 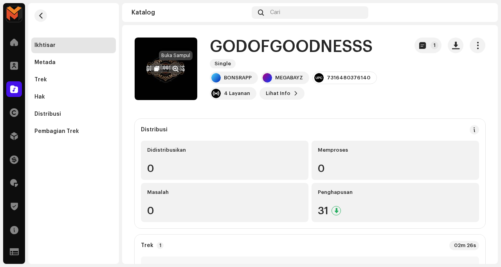 I want to click on h1: GODOFGOODNESSS, so click(x=291, y=47).